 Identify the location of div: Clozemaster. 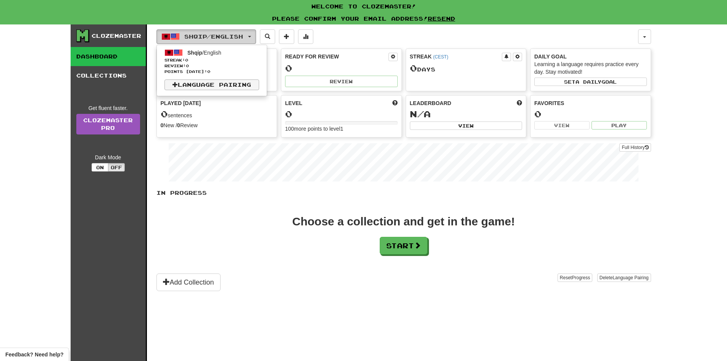
(116, 36).